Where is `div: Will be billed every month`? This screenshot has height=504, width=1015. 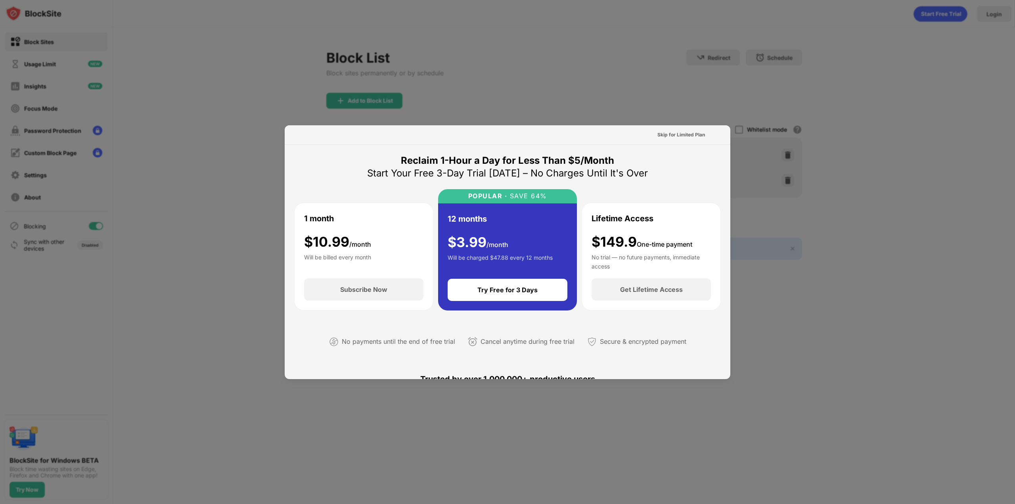 div: Will be billed every month is located at coordinates (337, 261).